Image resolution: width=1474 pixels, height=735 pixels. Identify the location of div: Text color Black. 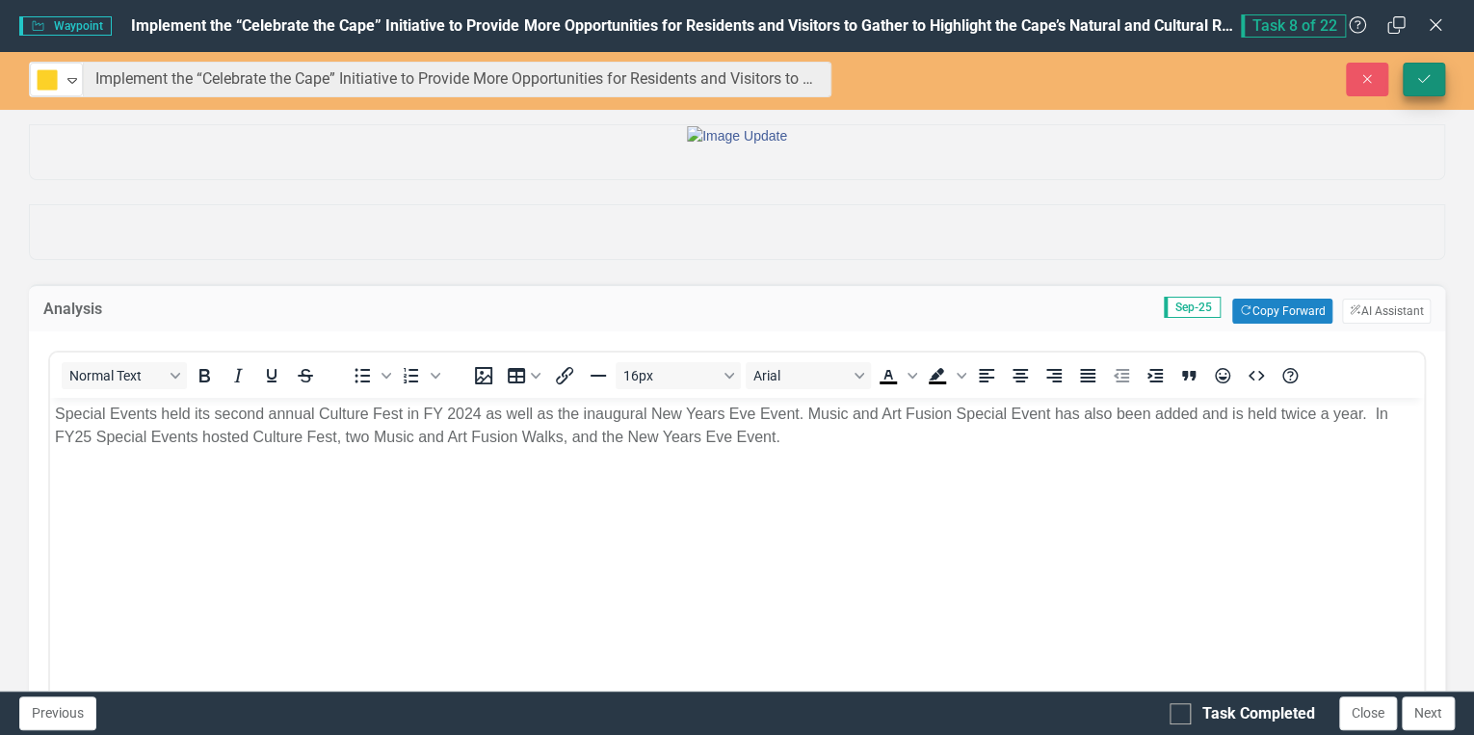
(896, 376).